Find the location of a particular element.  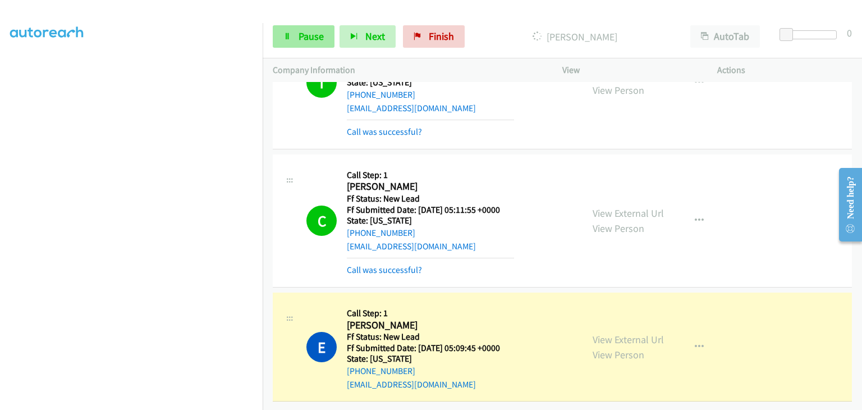

button: Next is located at coordinates (368, 36).